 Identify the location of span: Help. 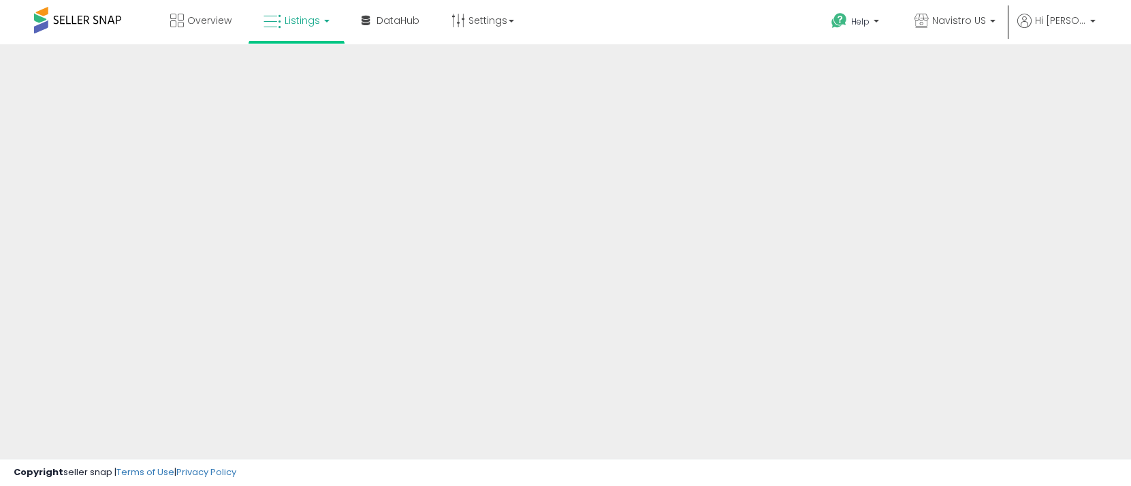
(860, 21).